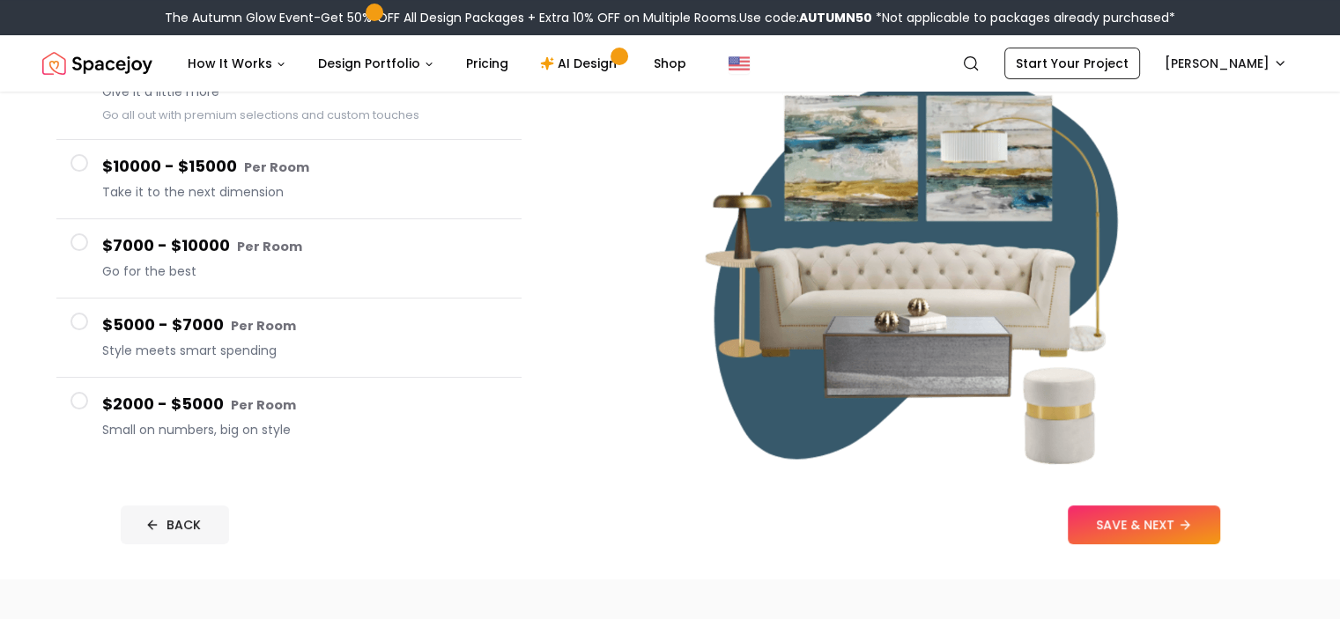  What do you see at coordinates (437, 63) in the screenshot?
I see `nav: Main` at bounding box center [437, 63].